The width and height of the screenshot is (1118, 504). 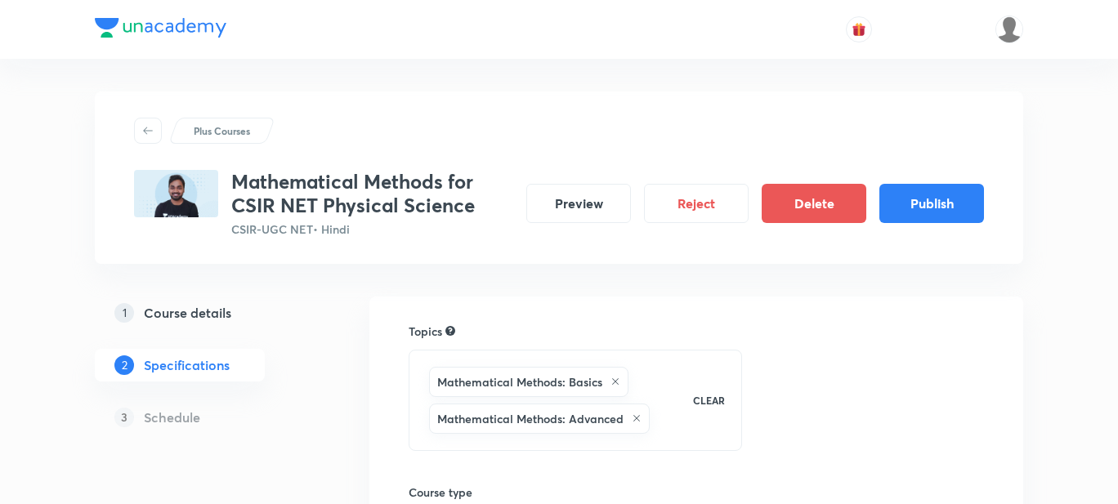 I want to click on h6: Topics, so click(x=425, y=331).